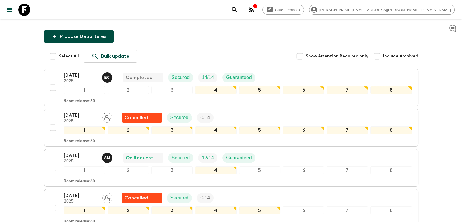  I want to click on button: AM, so click(108, 158).